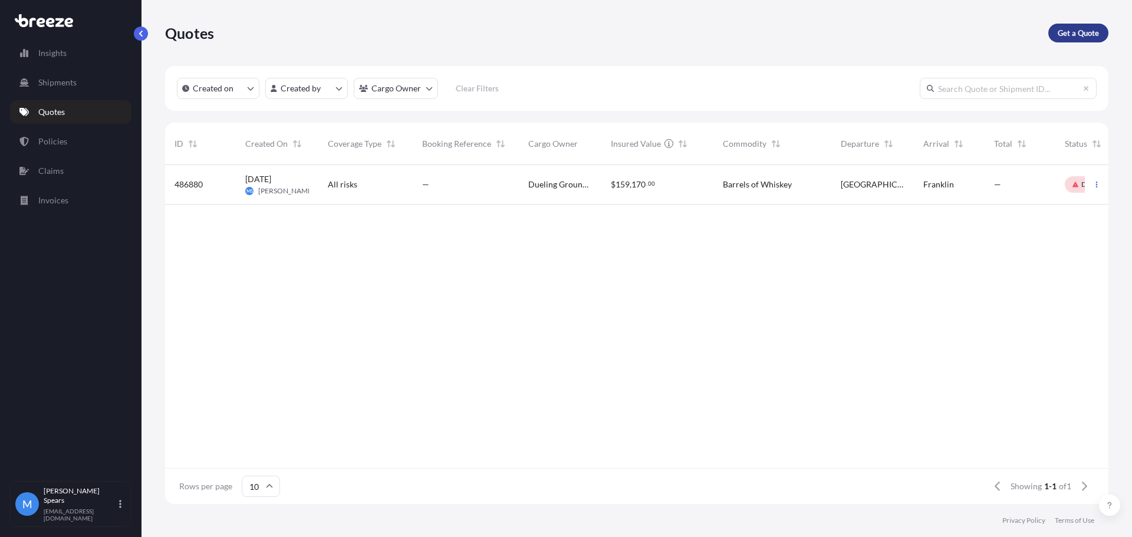  What do you see at coordinates (1003, 144) in the screenshot?
I see `span: Total` at bounding box center [1003, 144].